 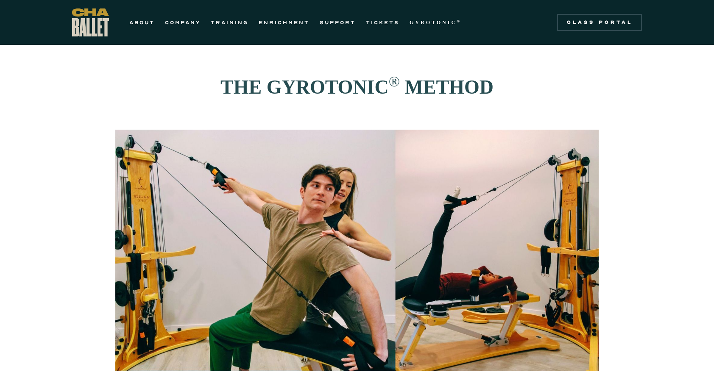 I want to click on div: Class Portal, so click(x=600, y=22).